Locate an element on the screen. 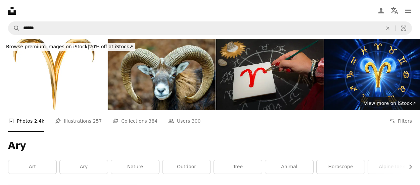  a: alpine ibex is located at coordinates (392, 167).